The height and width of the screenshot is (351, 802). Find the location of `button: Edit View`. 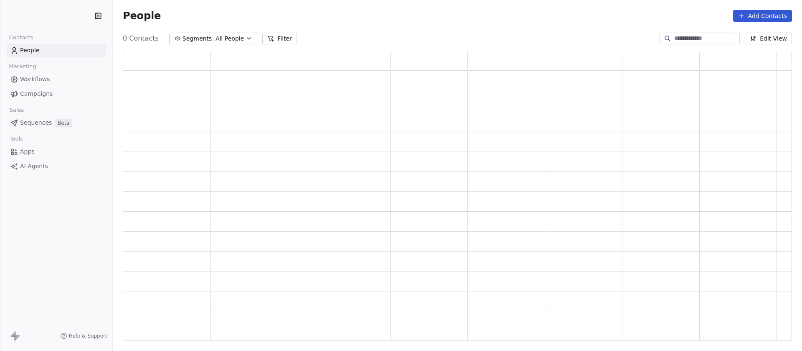

button: Edit View is located at coordinates (769, 38).